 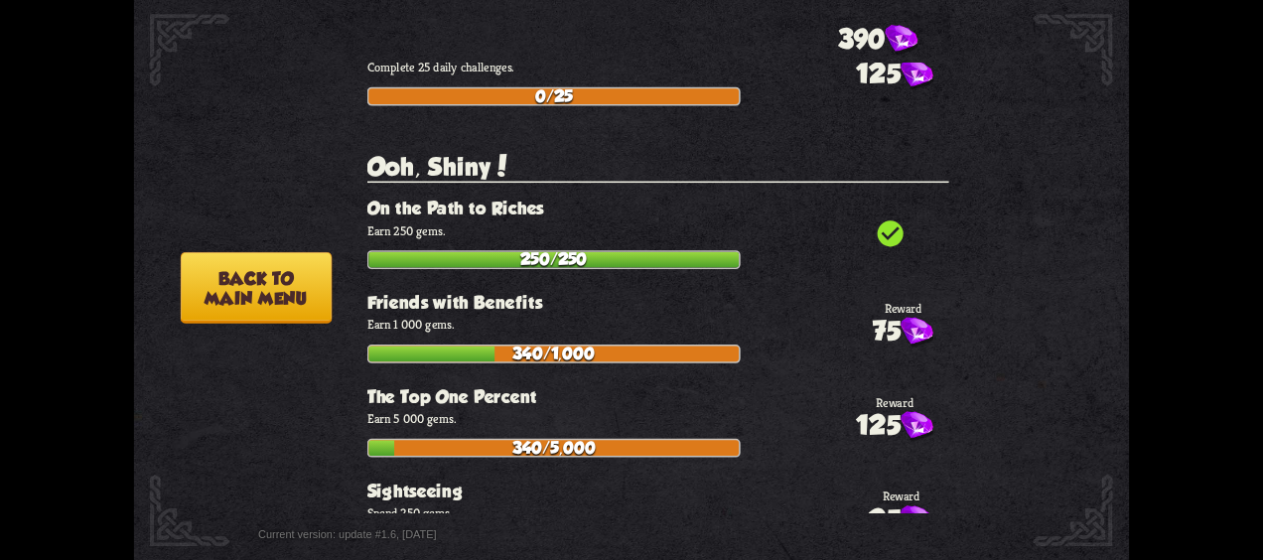 What do you see at coordinates (890, 232) in the screenshot?
I see `i: check_circle` at bounding box center [890, 232].